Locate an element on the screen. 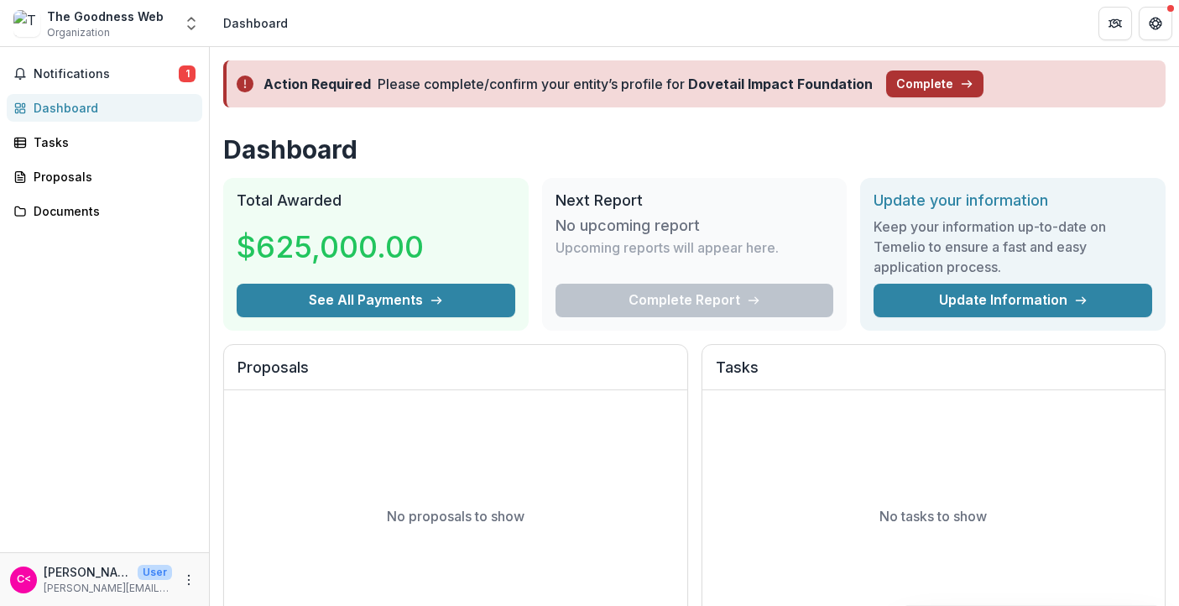  button: Notifications1 is located at coordinates (104, 74).